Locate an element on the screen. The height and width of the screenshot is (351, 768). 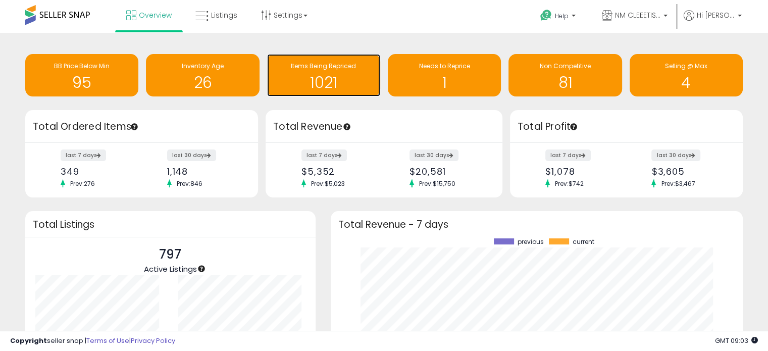
span: 2025-08-14 09:03 GMT is located at coordinates (736, 340).